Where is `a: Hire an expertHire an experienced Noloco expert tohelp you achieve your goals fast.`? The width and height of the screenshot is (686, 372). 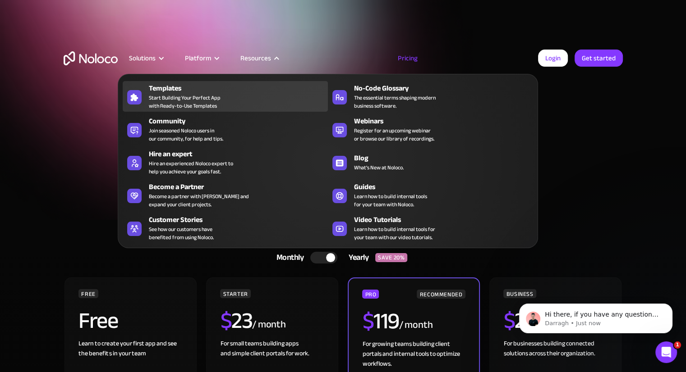
a: Hire an expertHire an experienced Noloco expert tohelp you achieve your goals fast. is located at coordinates (225, 162).